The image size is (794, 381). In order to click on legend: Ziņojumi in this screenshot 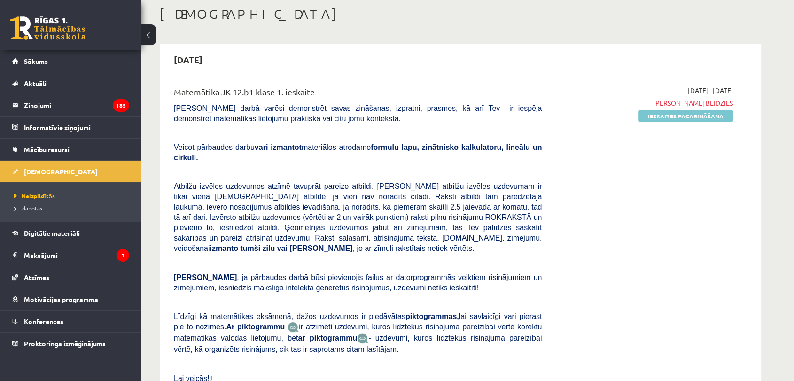, I will do `click(77, 105)`.